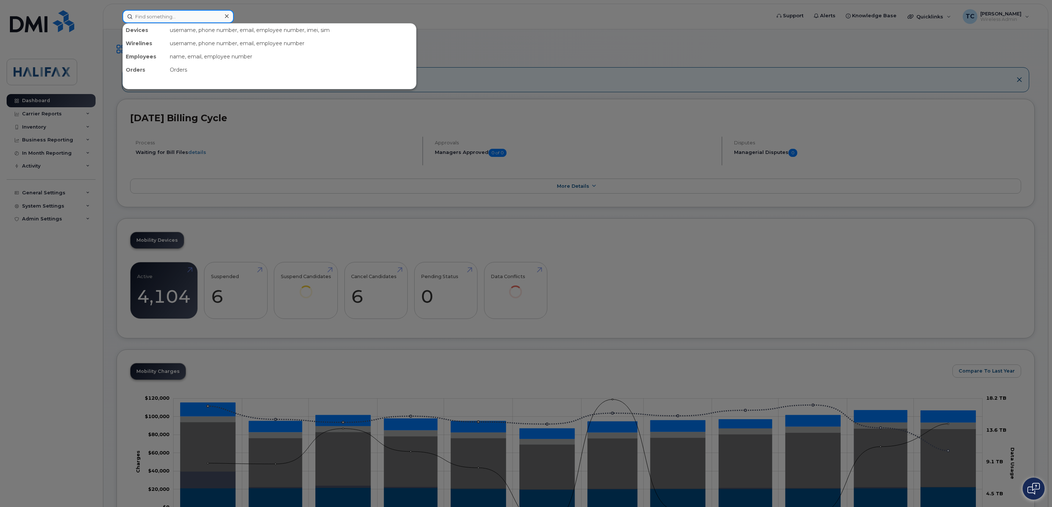 This screenshot has height=507, width=1052. What do you see at coordinates (145, 43) in the screenshot?
I see `div: Wirelines` at bounding box center [145, 43].